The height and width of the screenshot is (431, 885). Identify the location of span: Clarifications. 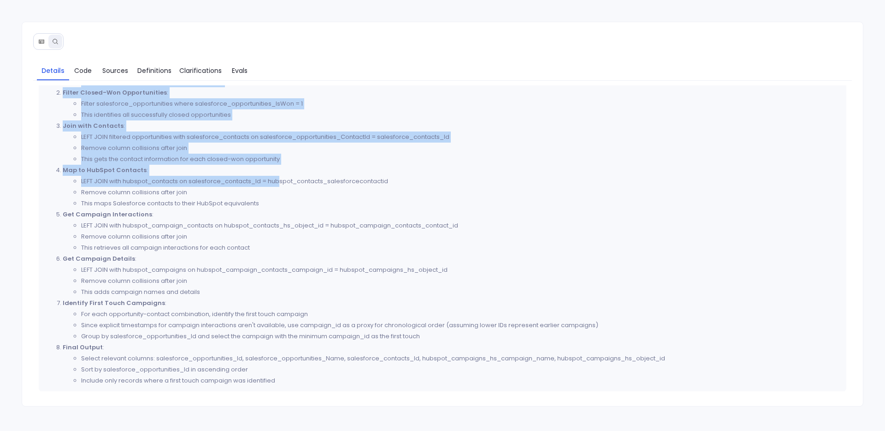
(201, 71).